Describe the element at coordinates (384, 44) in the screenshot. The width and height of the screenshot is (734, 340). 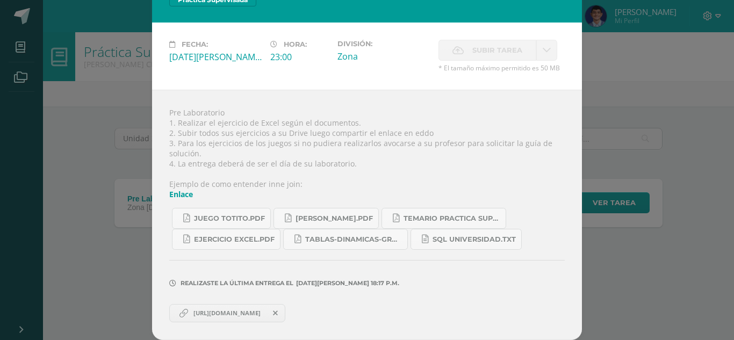
I see `label: División:` at that location.